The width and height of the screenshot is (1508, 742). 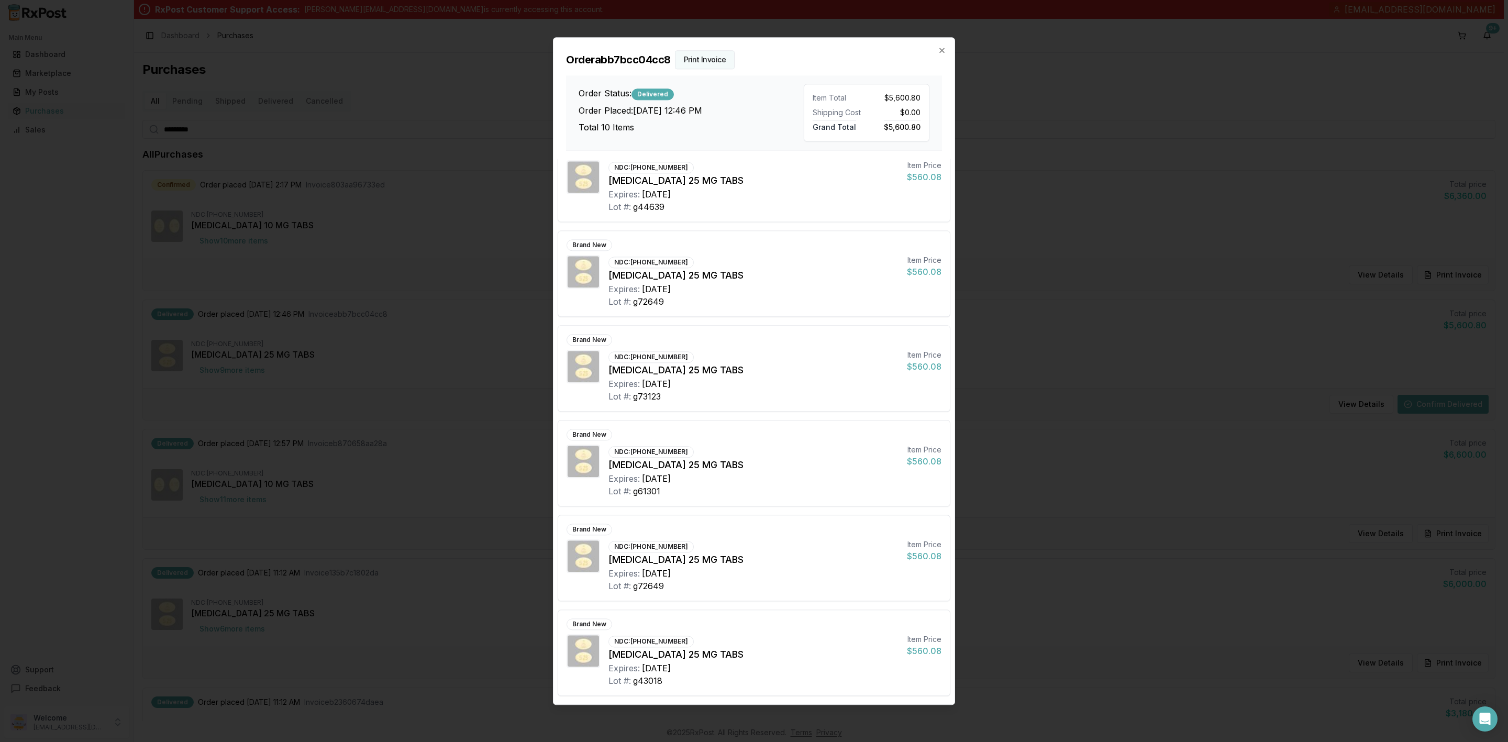 I want to click on span: Grand Total, so click(x=834, y=126).